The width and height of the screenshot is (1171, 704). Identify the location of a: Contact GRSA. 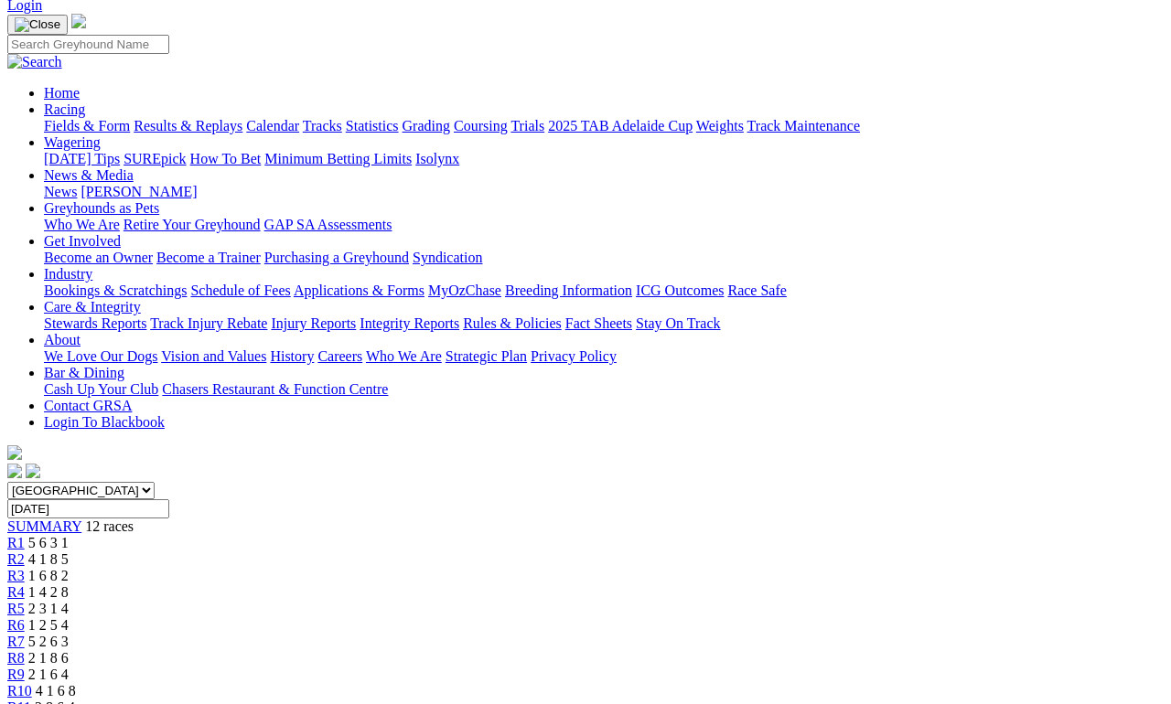
(88, 405).